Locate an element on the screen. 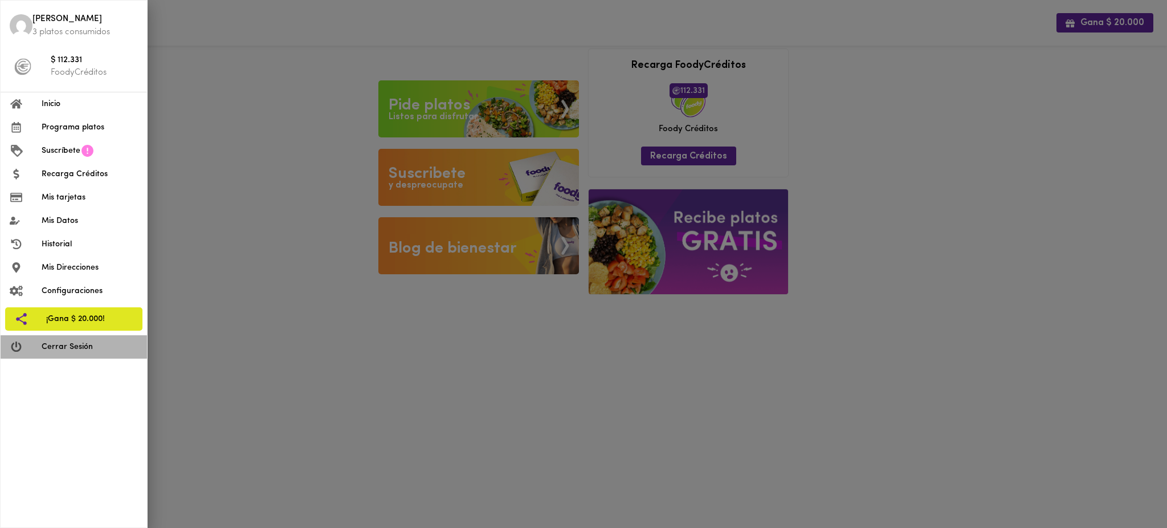  span: Mis Datos is located at coordinates (89, 220).